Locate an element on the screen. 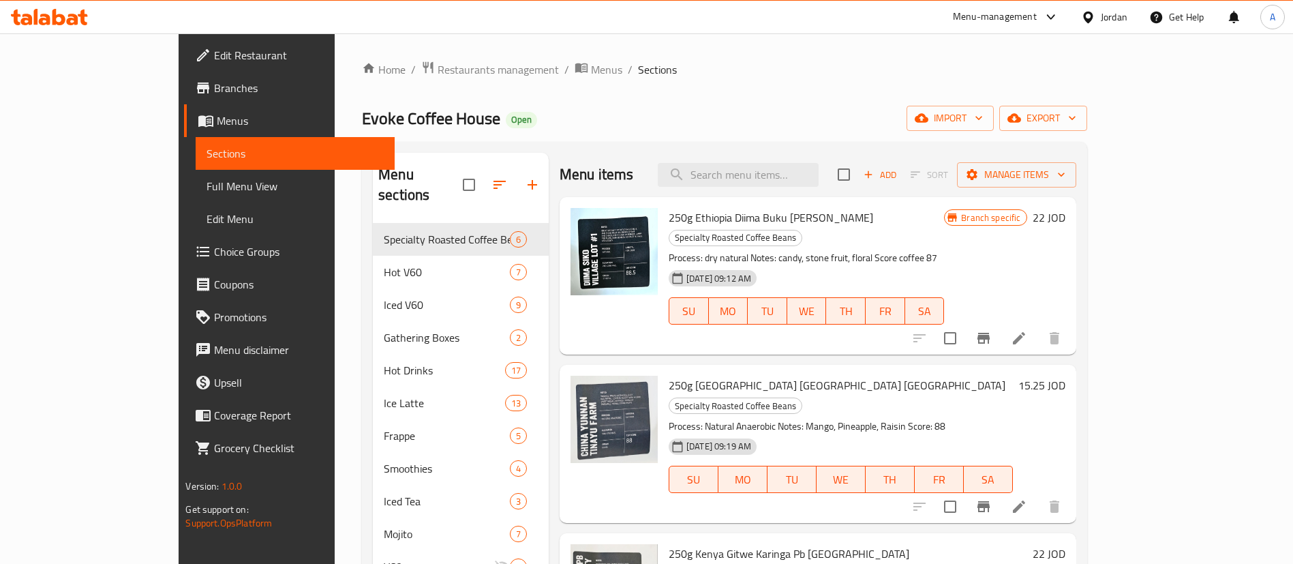 The image size is (1293, 564). span: 2 is located at coordinates (518, 337).